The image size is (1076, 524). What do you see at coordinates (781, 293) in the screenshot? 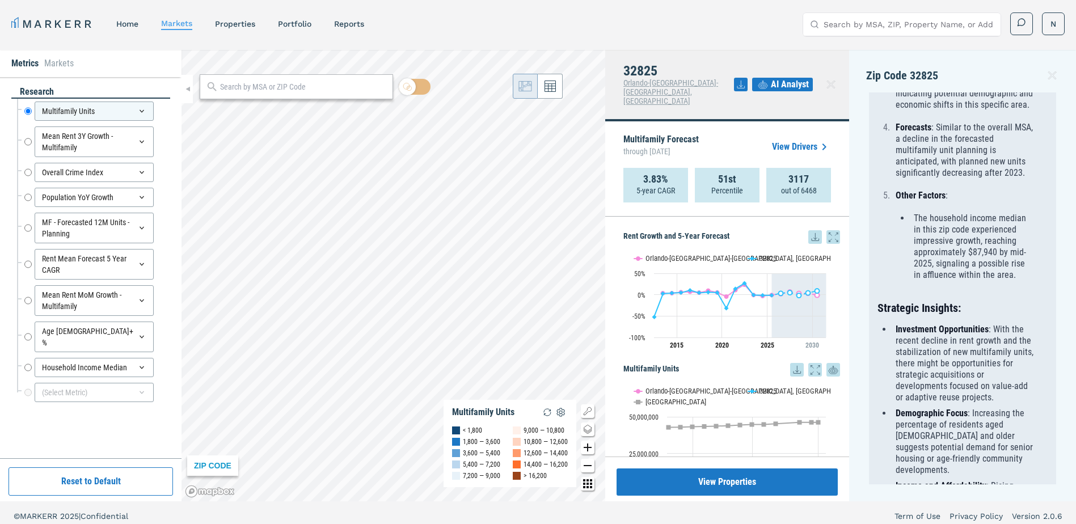
I see `path: Sunday, 28 Jun, 20:00, 3.35. 32825.` at bounding box center [781, 293].